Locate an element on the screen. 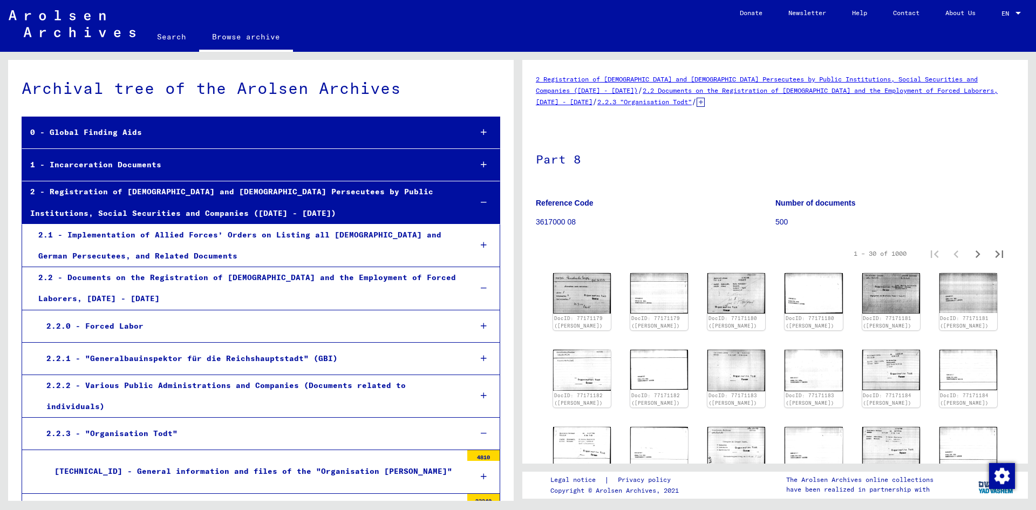  button: Last page is located at coordinates (1000, 254).